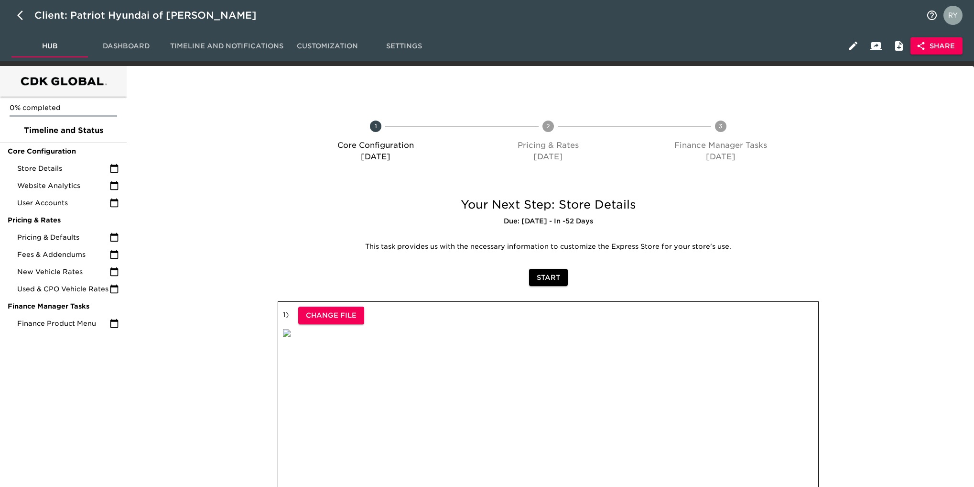 The height and width of the screenshot is (487, 974). I want to click on span: Settings, so click(404, 46).